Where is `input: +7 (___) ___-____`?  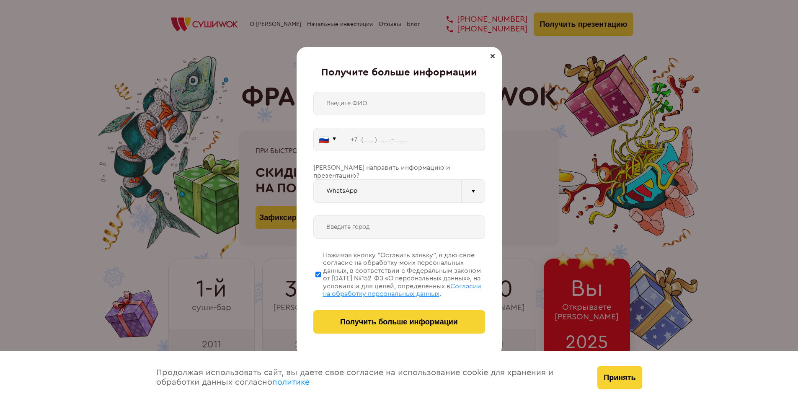
input: +7 (___) ___-____ is located at coordinates (412, 140).